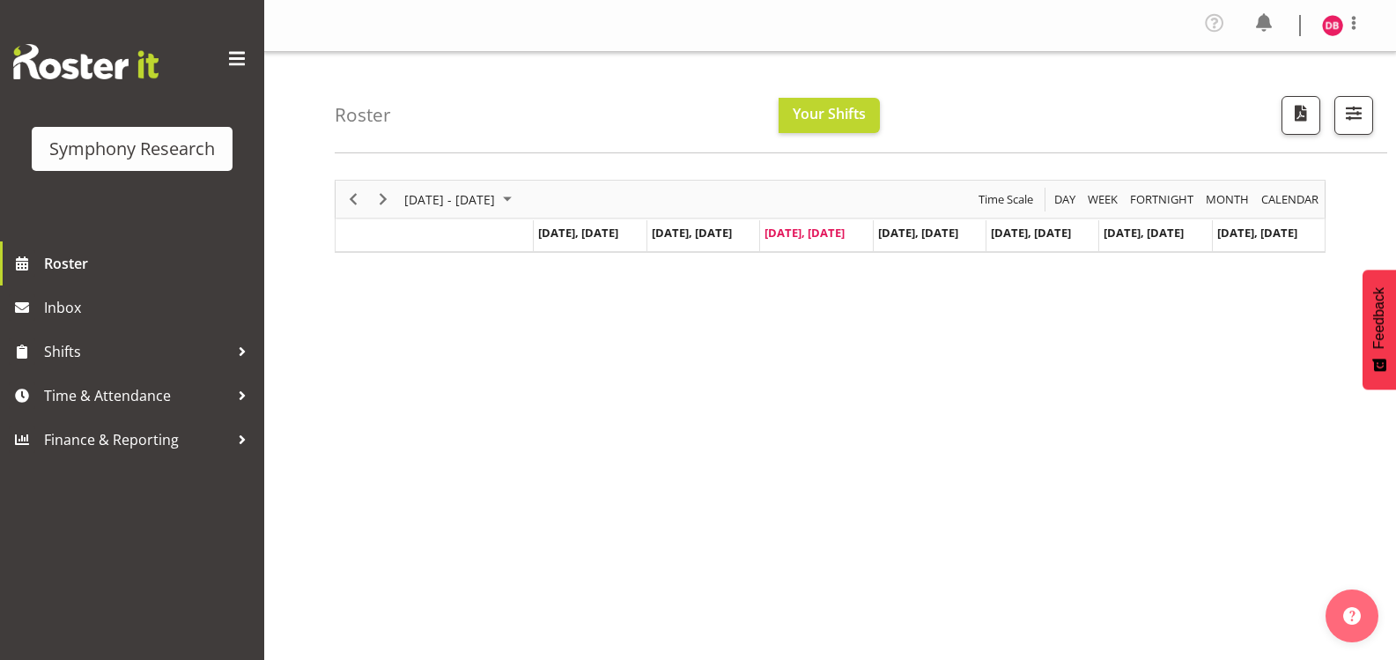 The image size is (1396, 660). I want to click on img: Rosterit website logo, so click(85, 62).